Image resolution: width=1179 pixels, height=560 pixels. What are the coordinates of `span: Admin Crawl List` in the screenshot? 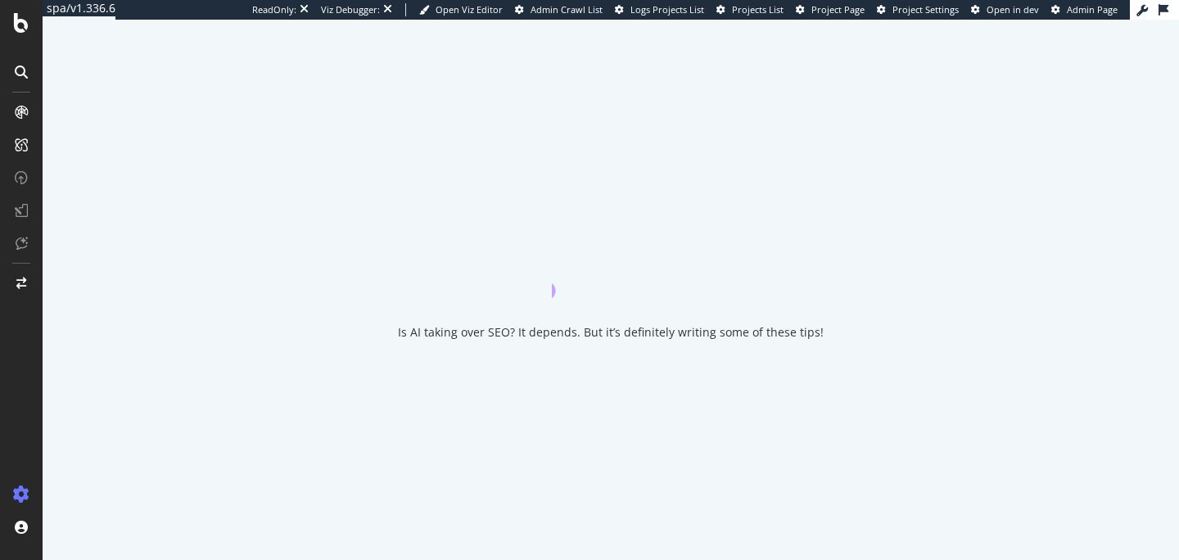 It's located at (566, 9).